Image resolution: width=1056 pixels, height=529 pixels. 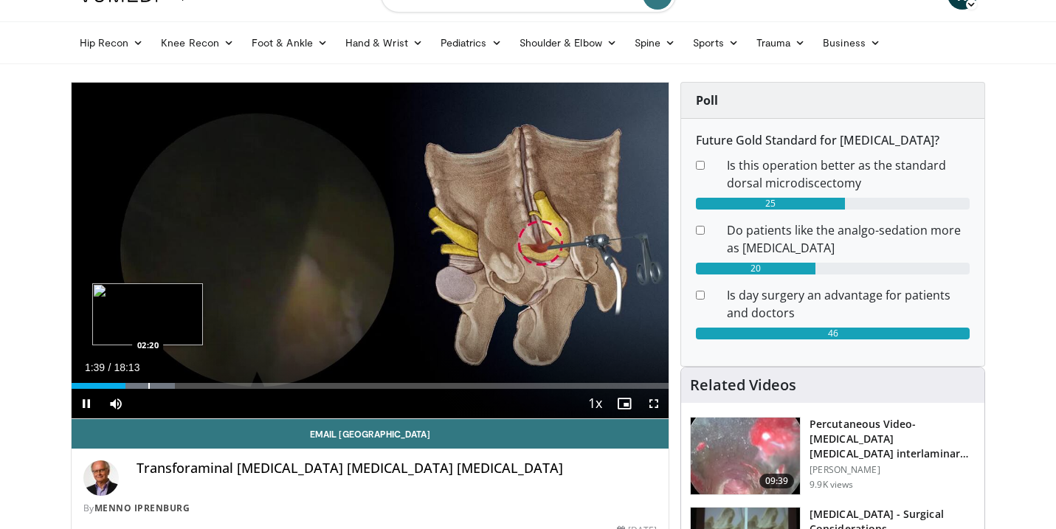 I want to click on a: Sports, so click(x=716, y=43).